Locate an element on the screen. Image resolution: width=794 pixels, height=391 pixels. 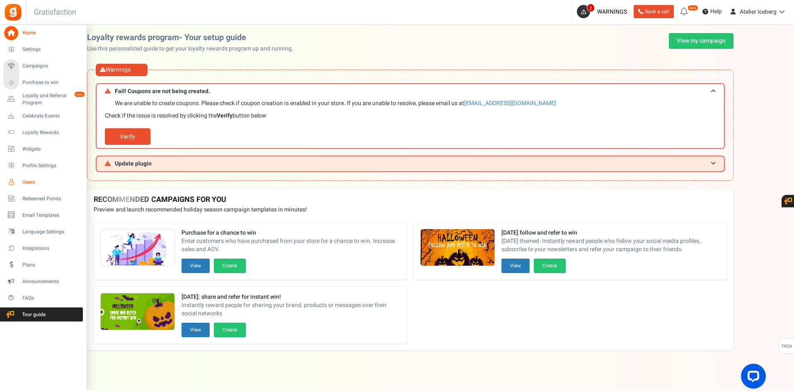
h2: Loyalty rewards program- Your setup guide is located at coordinates (193, 38).